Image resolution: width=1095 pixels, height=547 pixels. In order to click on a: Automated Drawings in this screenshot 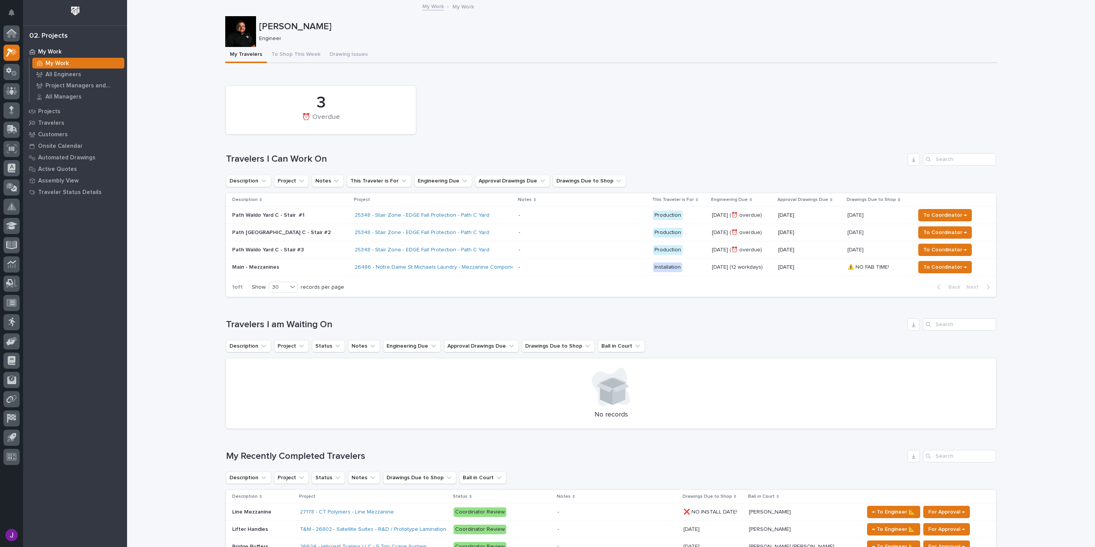, I will do `click(75, 157)`.